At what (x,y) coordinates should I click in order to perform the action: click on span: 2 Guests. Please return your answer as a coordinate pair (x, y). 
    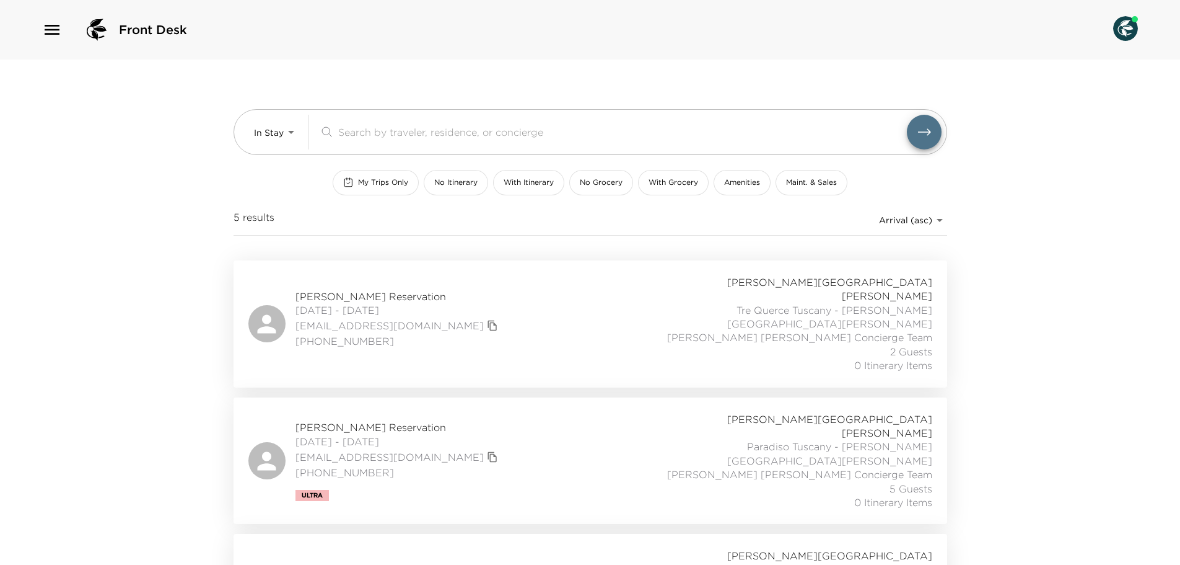
    Looking at the image, I should click on (912, 351).